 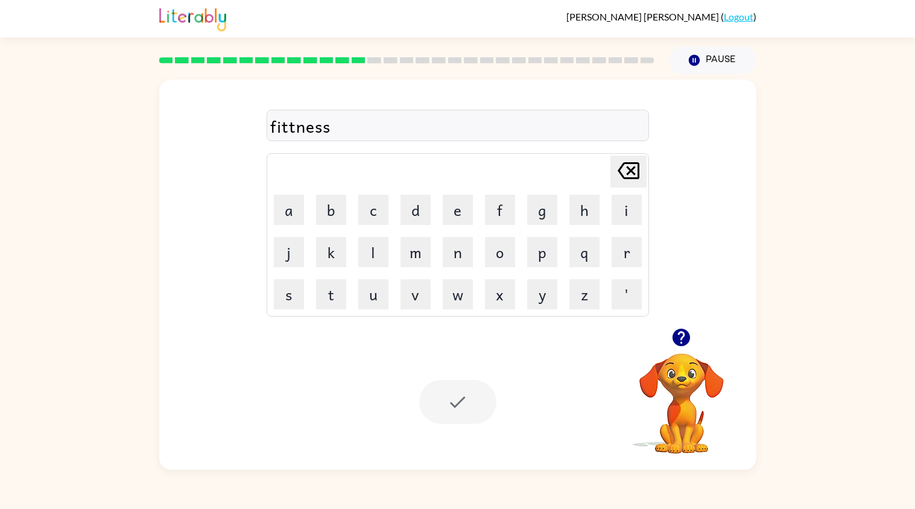 I want to click on button: c, so click(x=373, y=210).